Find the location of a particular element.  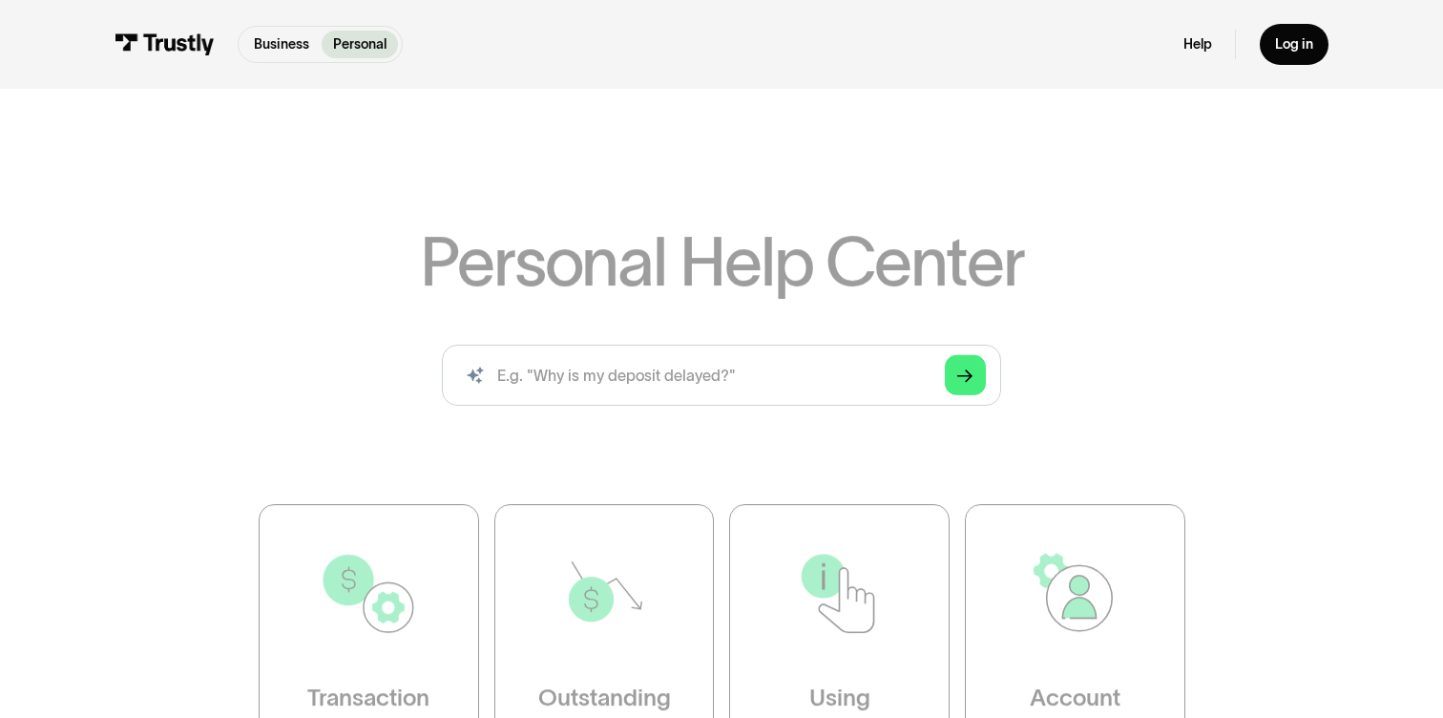

p: Business is located at coordinates (282, 44).